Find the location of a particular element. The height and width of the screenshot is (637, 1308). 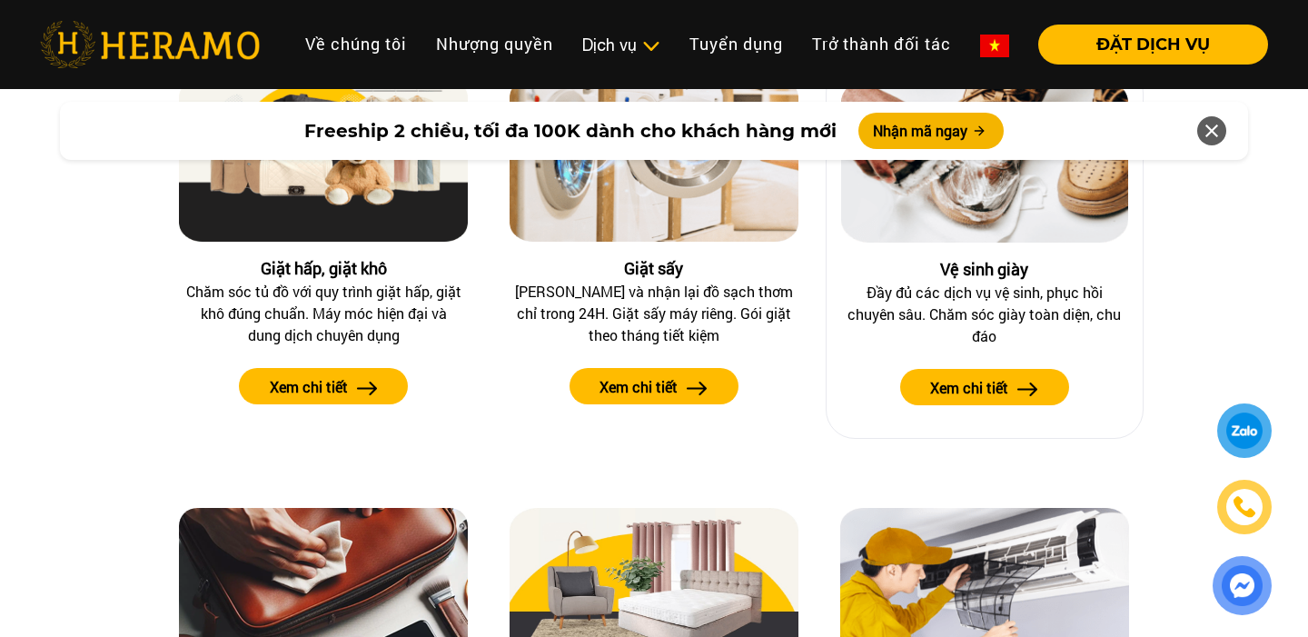

div: Giặt hấp, giặt khô is located at coordinates (323, 268).